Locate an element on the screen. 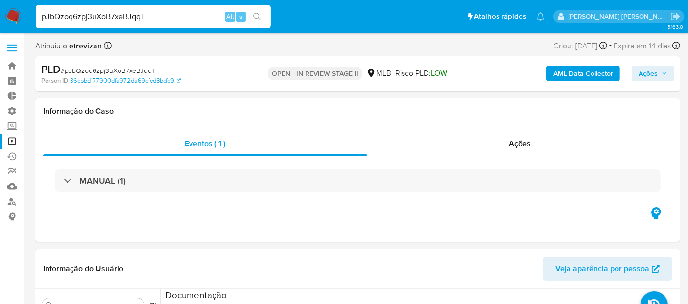 The height and width of the screenshot is (304, 688). div: MANUAL (1) is located at coordinates (358, 181).